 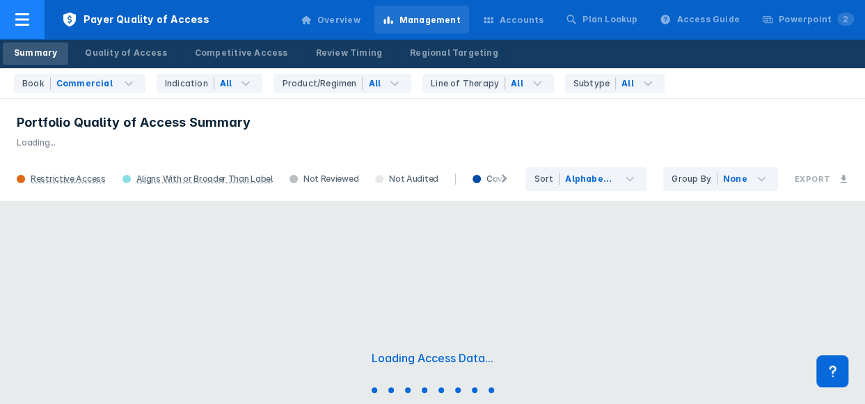 I want to click on div: Powerpoint, so click(x=816, y=19).